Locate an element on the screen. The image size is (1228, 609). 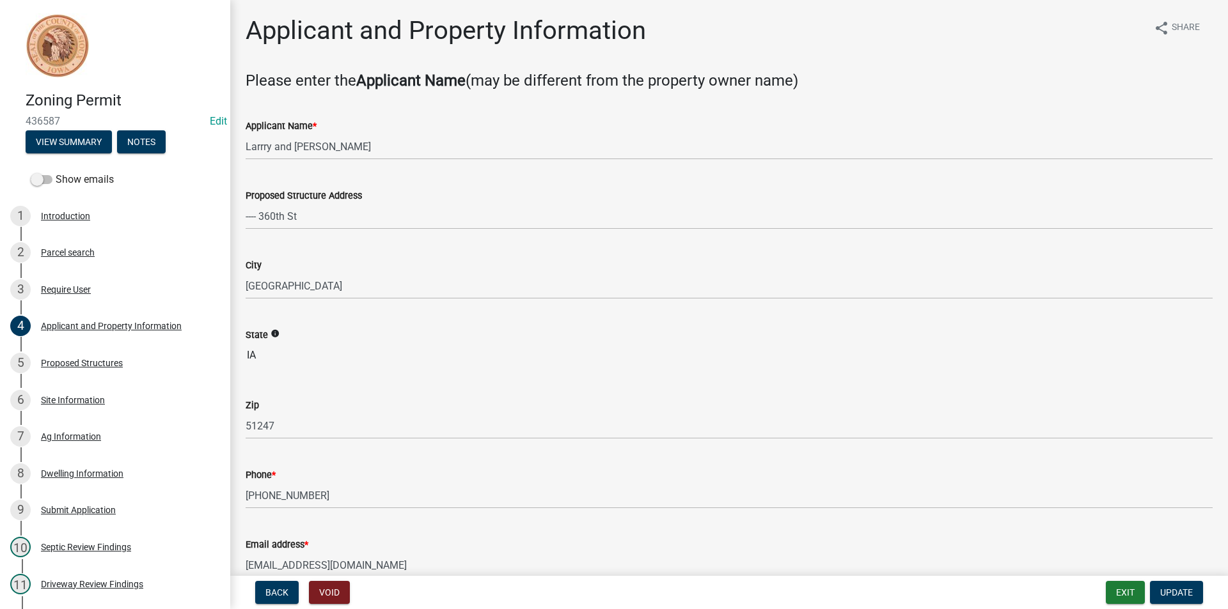
label: Show emails is located at coordinates (72, 180).